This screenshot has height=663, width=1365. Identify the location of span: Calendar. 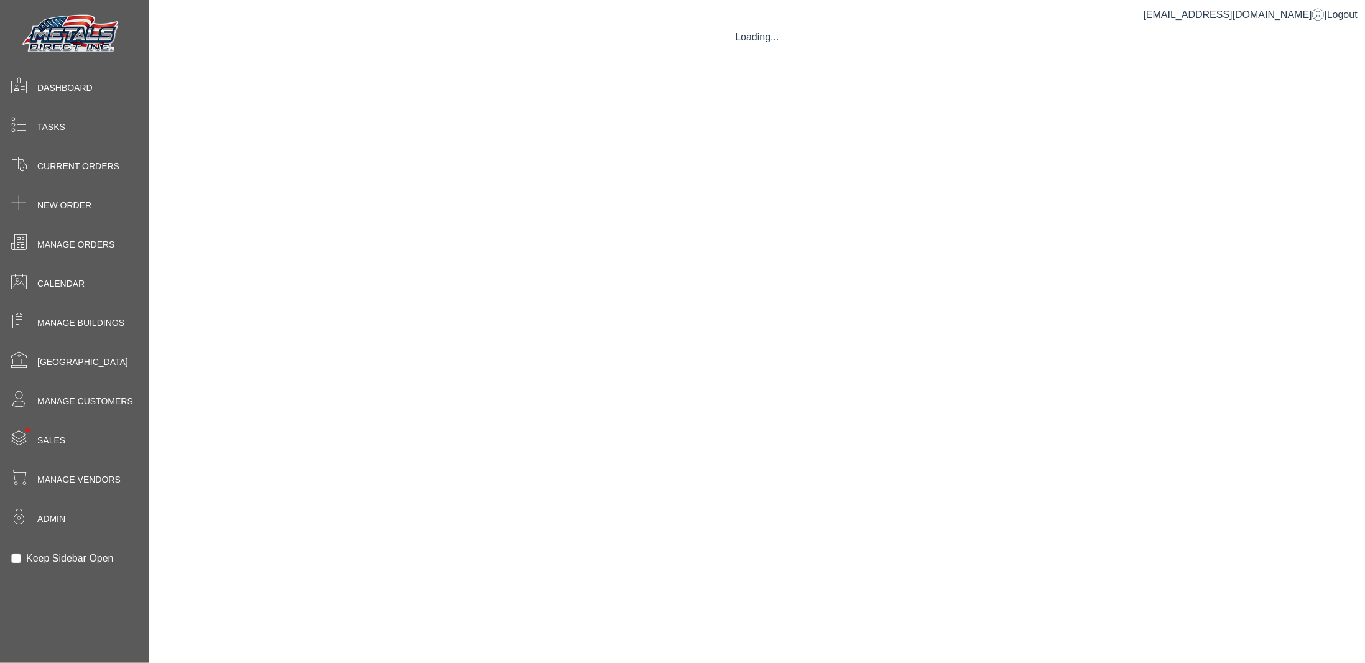
(61, 284).